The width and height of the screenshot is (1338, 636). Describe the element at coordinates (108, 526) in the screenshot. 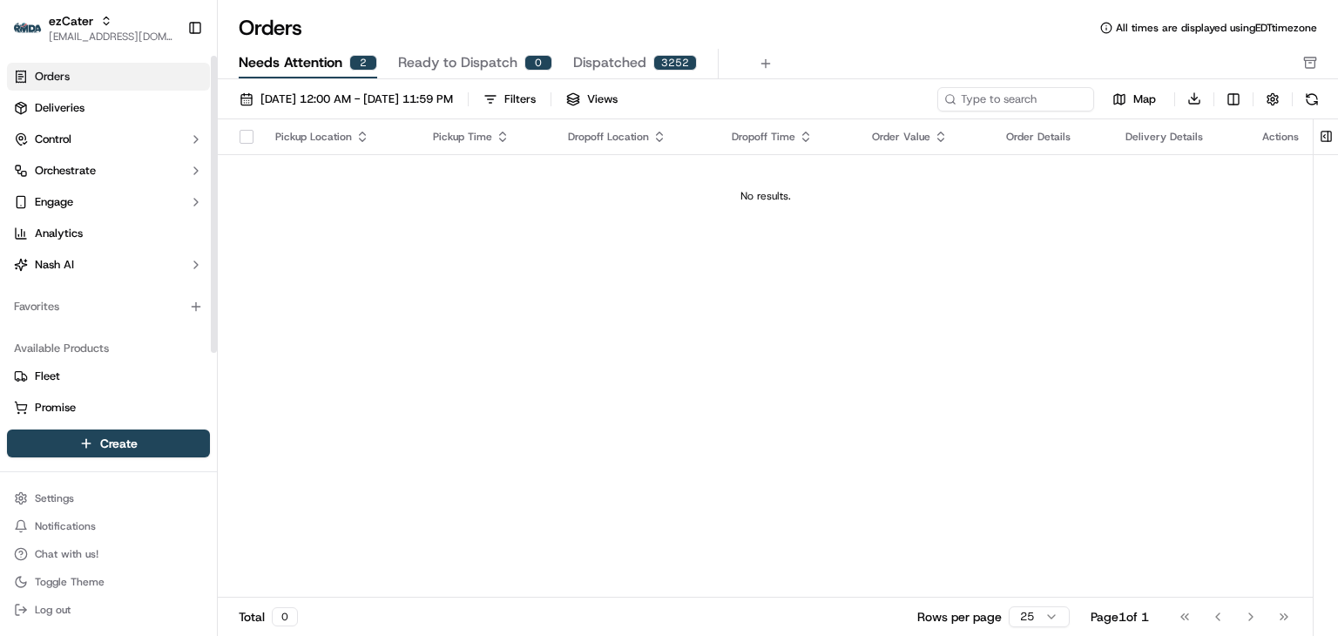

I see `button: Notifications` at that location.